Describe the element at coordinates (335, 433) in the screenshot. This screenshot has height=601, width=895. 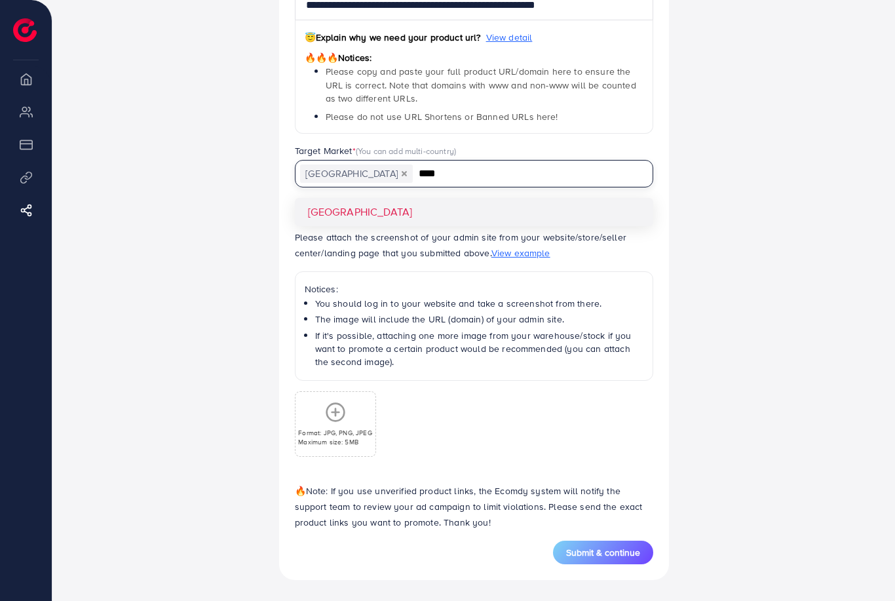
I see `p: Format: JPG, PNG, JPEG` at that location.